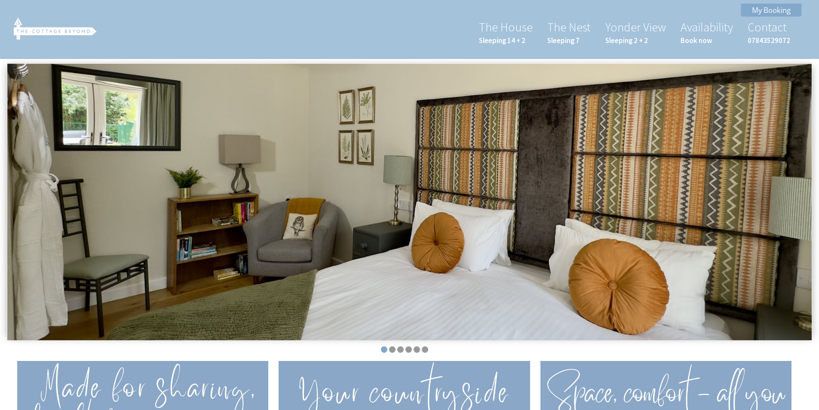 The image size is (819, 410). What do you see at coordinates (636, 40) in the screenshot?
I see `small: Sleeping 2 + 2` at bounding box center [636, 40].